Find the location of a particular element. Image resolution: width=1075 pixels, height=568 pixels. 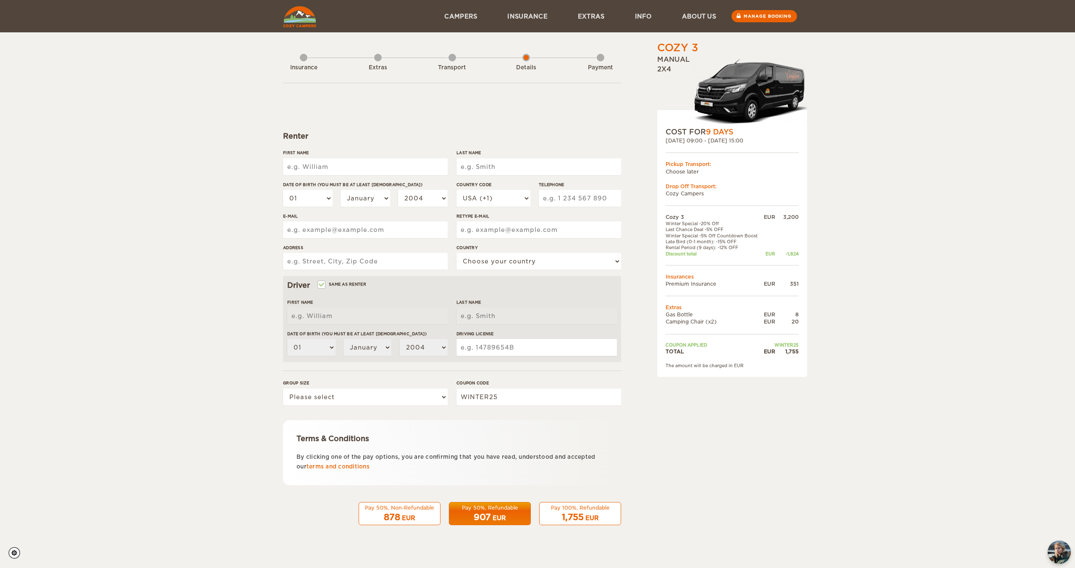

div: Manual 2x4 is located at coordinates (732, 91).